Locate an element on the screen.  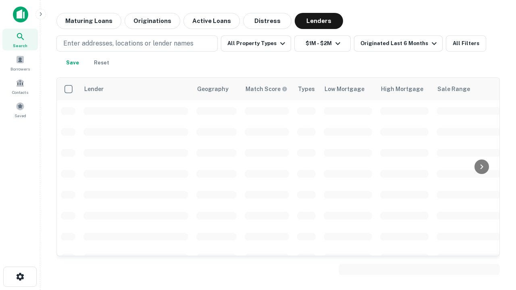
div: Geography is located at coordinates (213, 89).